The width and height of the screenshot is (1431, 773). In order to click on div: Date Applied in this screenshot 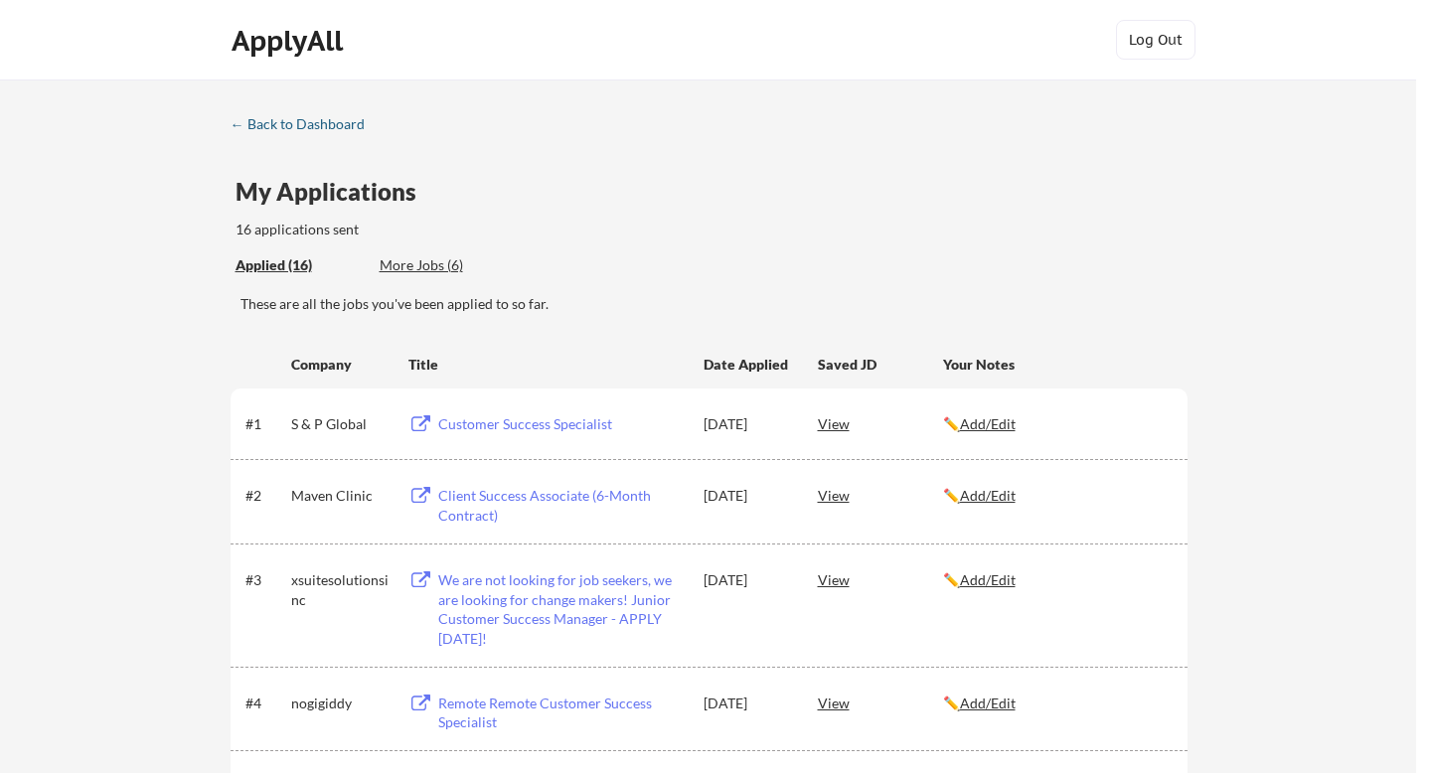, I will do `click(747, 365)`.